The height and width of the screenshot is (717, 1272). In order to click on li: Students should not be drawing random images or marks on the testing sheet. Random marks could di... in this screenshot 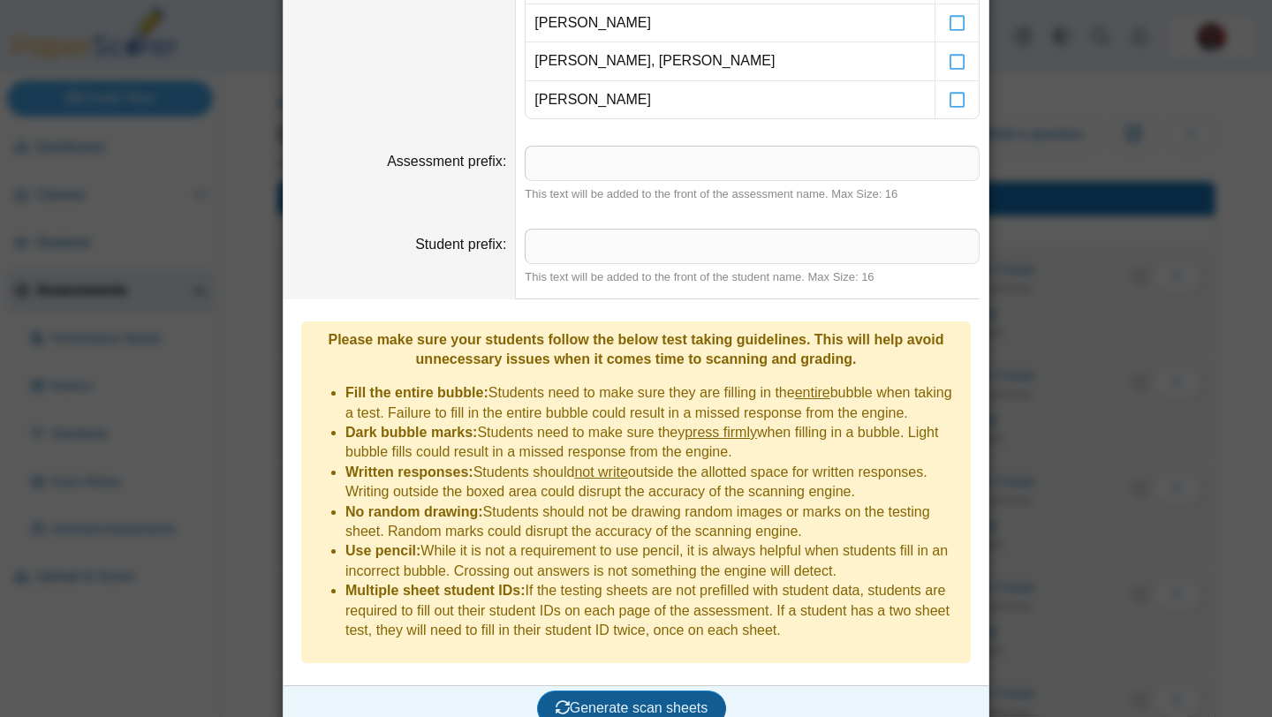, I will do `click(654, 522)`.